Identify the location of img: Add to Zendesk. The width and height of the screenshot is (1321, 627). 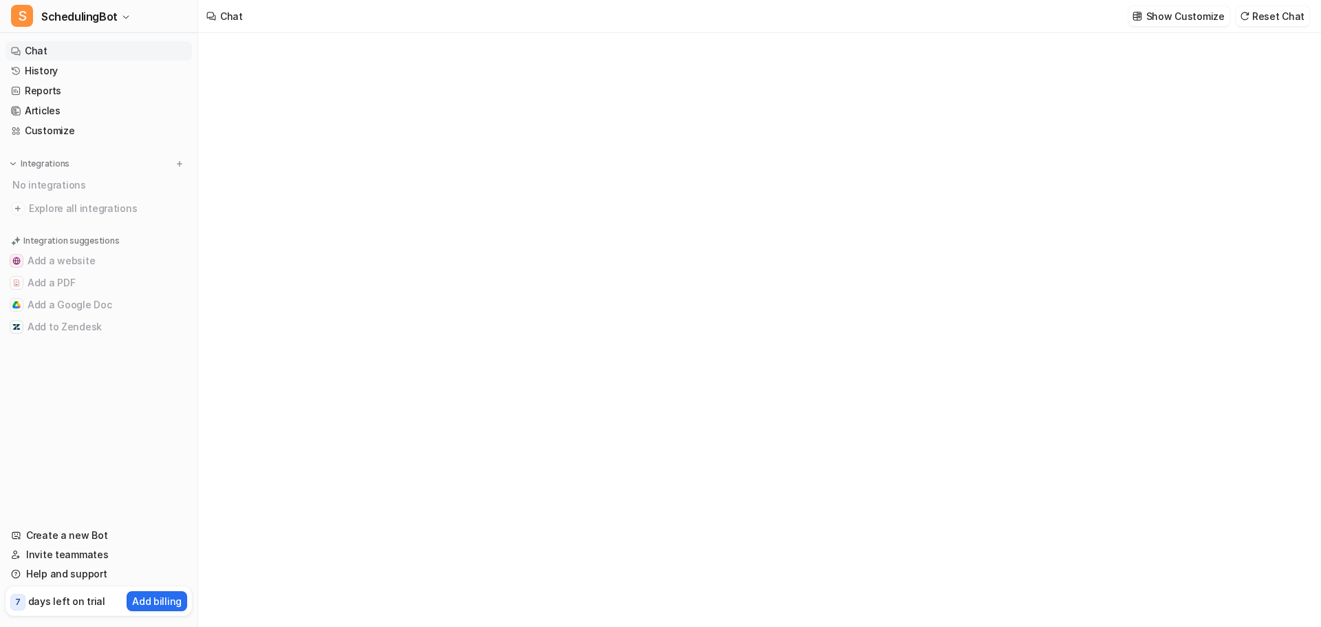
(17, 327).